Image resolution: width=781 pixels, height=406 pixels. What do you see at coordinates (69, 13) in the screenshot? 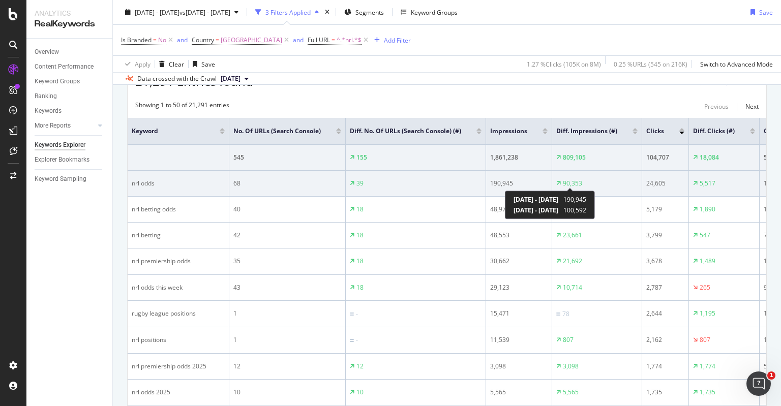
I see `div: Analytics` at bounding box center [69, 13].